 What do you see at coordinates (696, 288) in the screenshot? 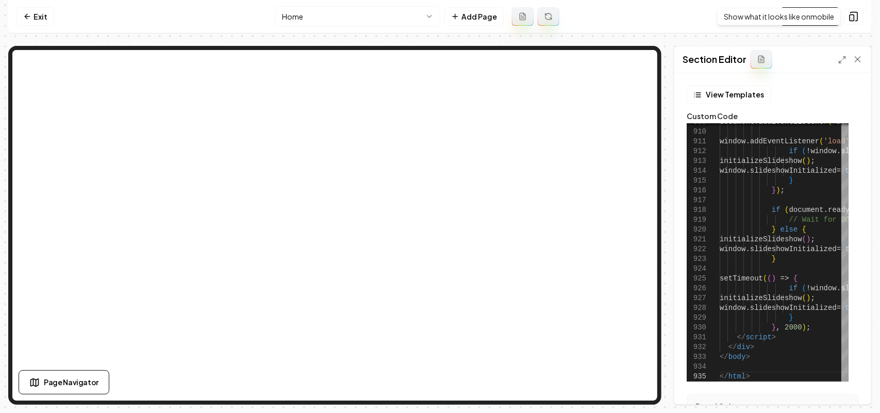
I see `div: 926` at bounding box center [696, 288].